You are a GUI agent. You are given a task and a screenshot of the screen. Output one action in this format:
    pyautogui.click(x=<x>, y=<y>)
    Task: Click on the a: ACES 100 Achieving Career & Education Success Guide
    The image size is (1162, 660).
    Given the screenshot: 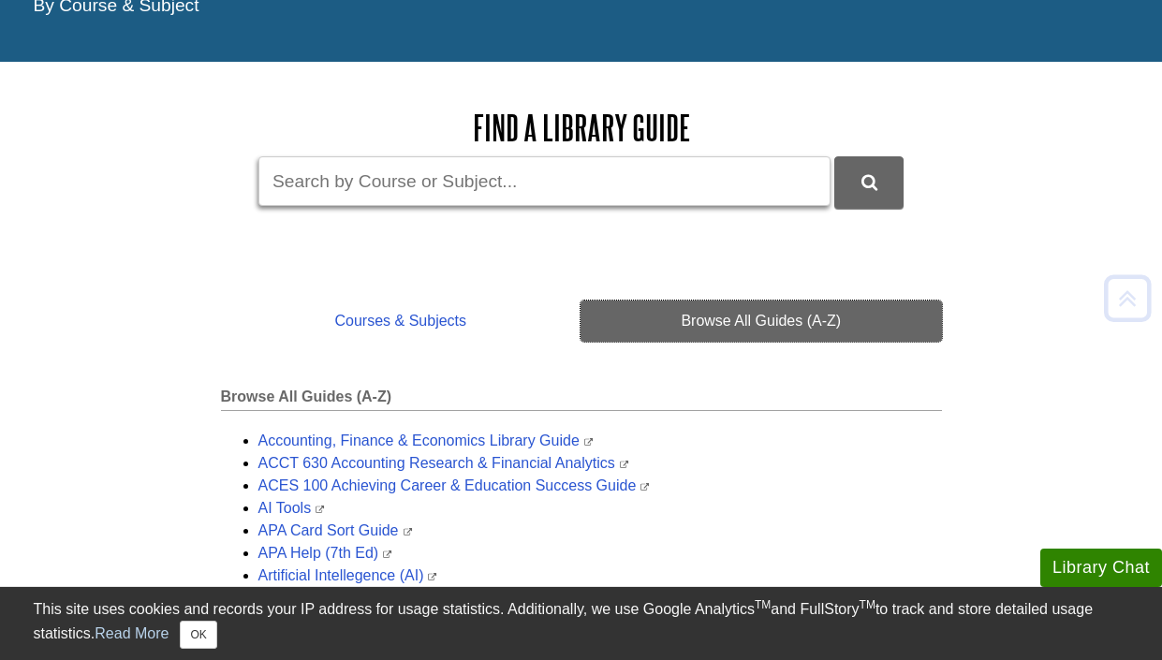 What is the action you would take?
    pyautogui.click(x=454, y=485)
    